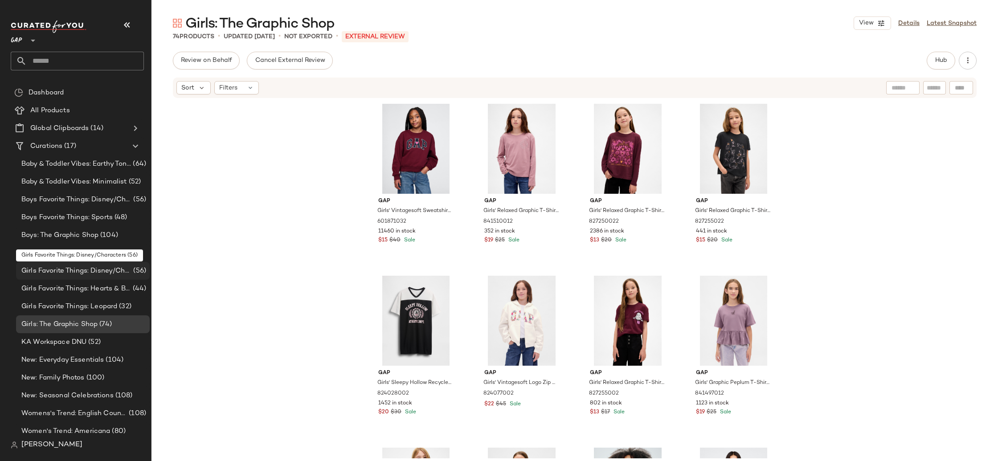  I want to click on span: 827255022, so click(709, 222).